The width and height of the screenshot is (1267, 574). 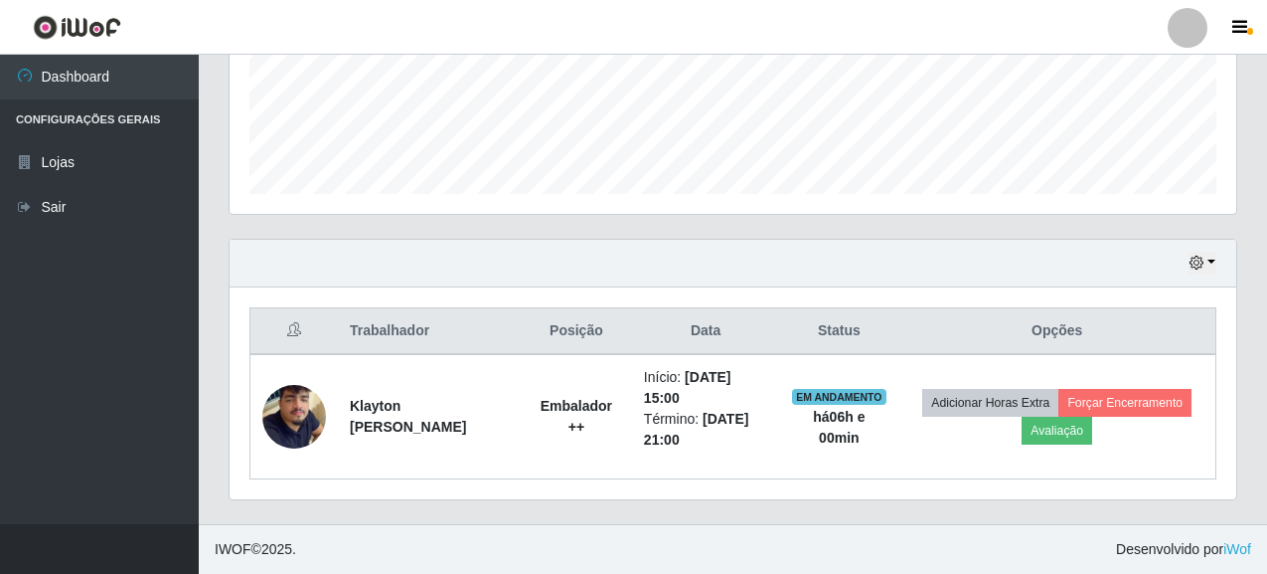 I want to click on button: Forçar Encerramento, so click(x=1125, y=403).